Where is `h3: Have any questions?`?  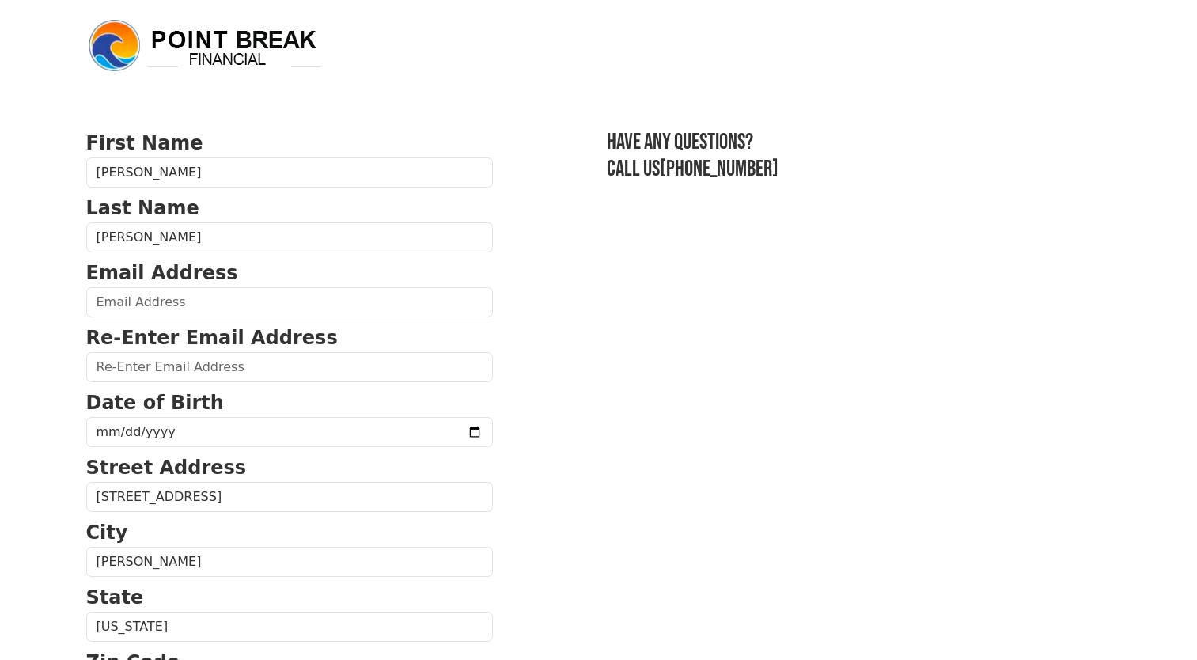 h3: Have any questions? is located at coordinates (859, 142).